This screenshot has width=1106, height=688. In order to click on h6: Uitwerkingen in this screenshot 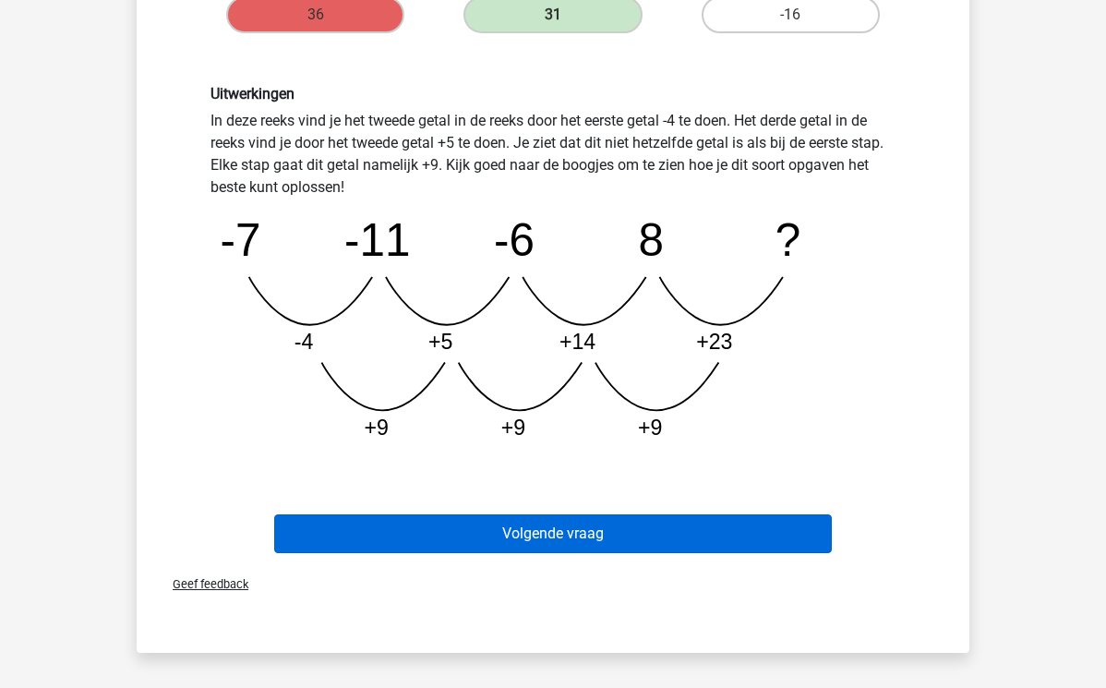, I will do `click(553, 93)`.